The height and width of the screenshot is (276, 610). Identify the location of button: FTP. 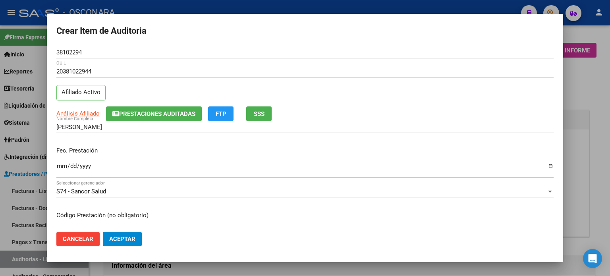
(221, 114).